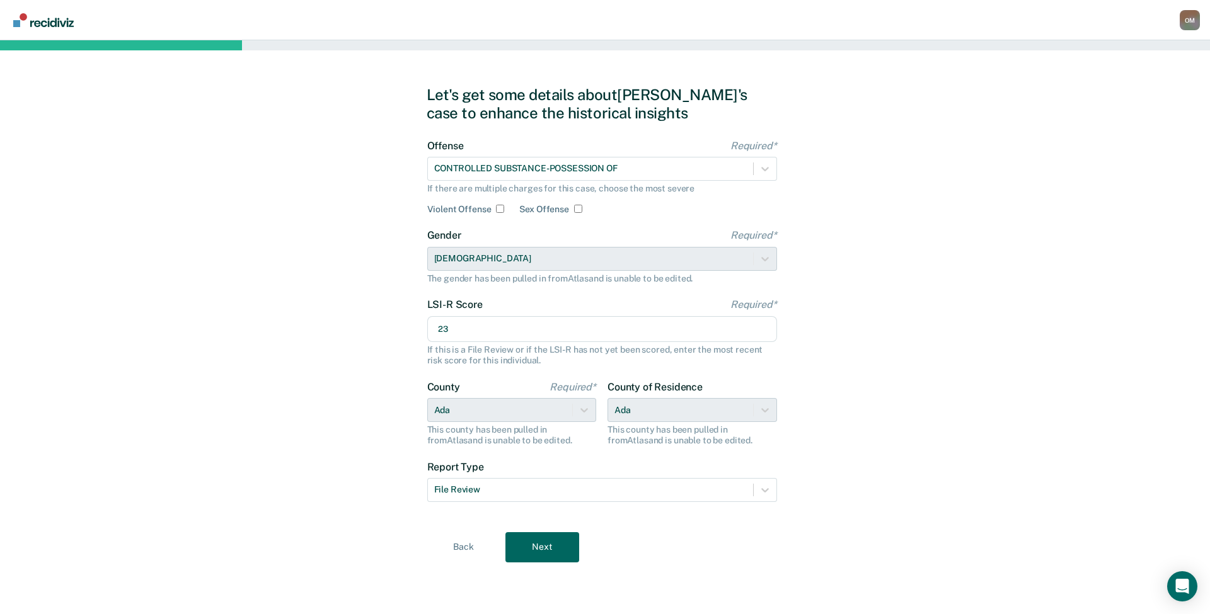 This screenshot has height=614, width=1210. I want to click on label: Violent Offense, so click(459, 209).